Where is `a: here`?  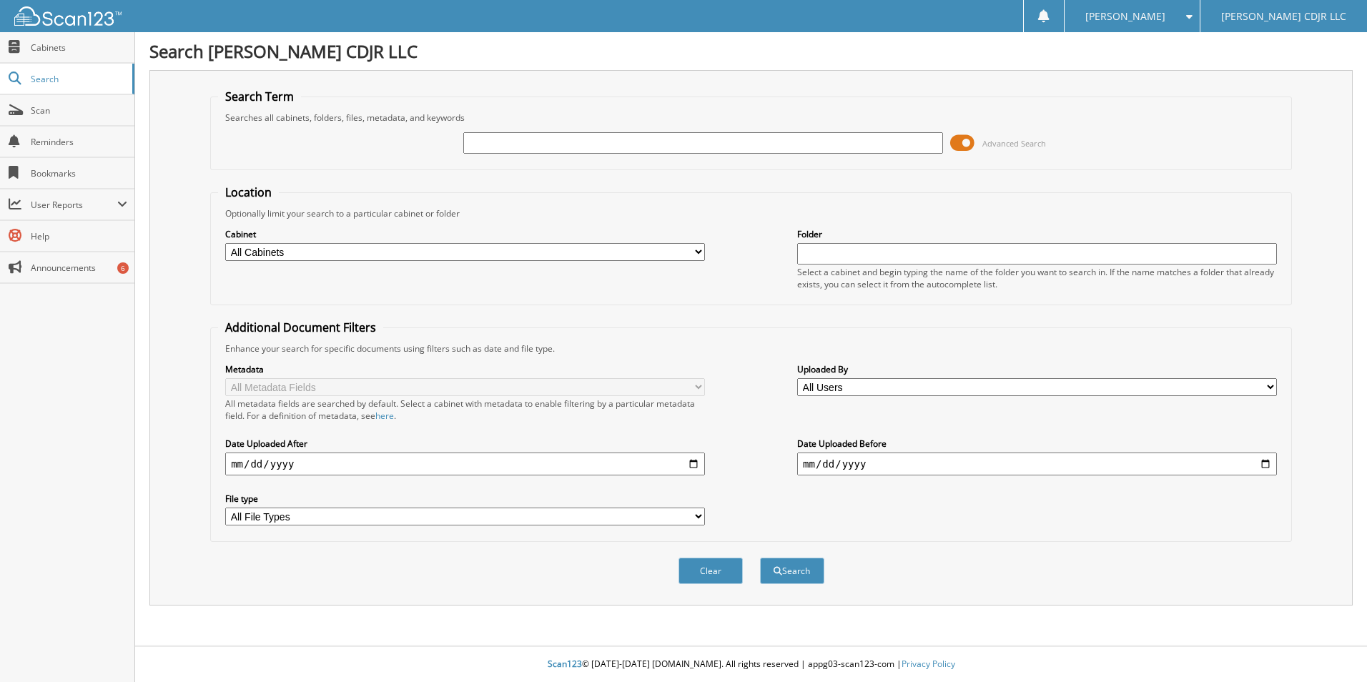
a: here is located at coordinates (385, 415).